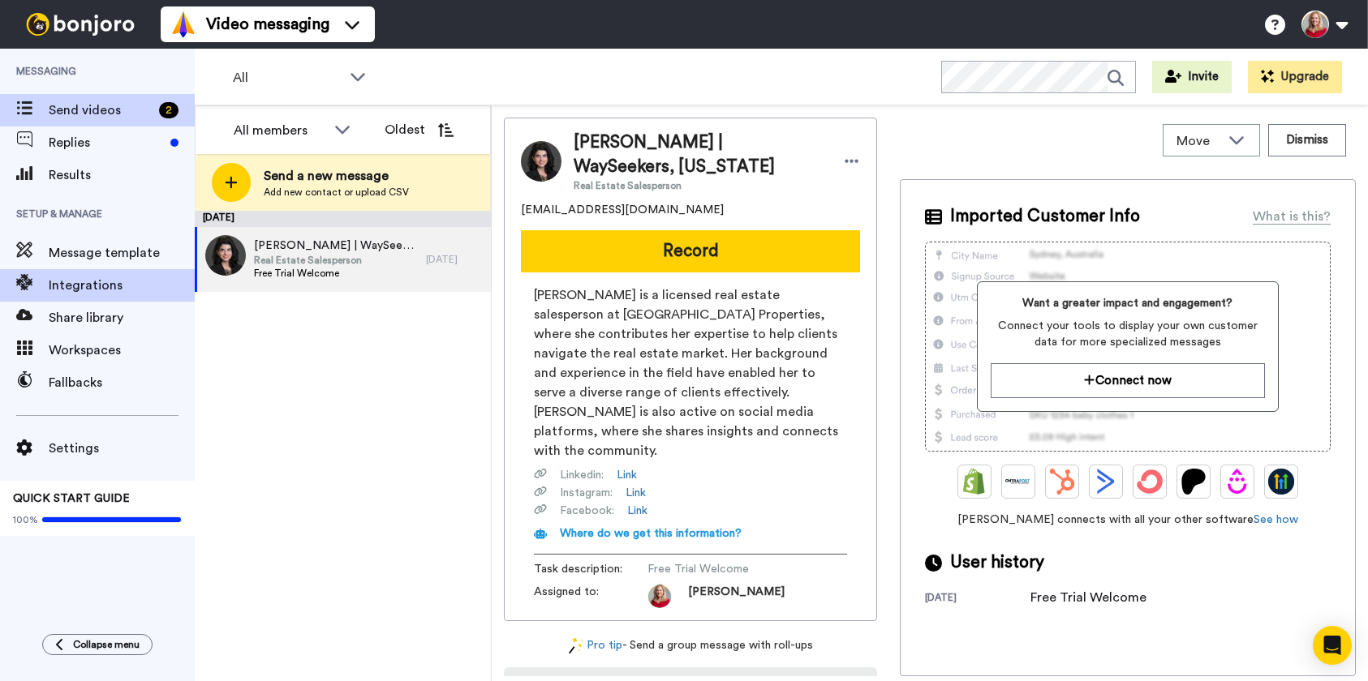 Image resolution: width=1368 pixels, height=681 pixels. What do you see at coordinates (1128, 380) in the screenshot?
I see `a: Connect now` at bounding box center [1128, 380].